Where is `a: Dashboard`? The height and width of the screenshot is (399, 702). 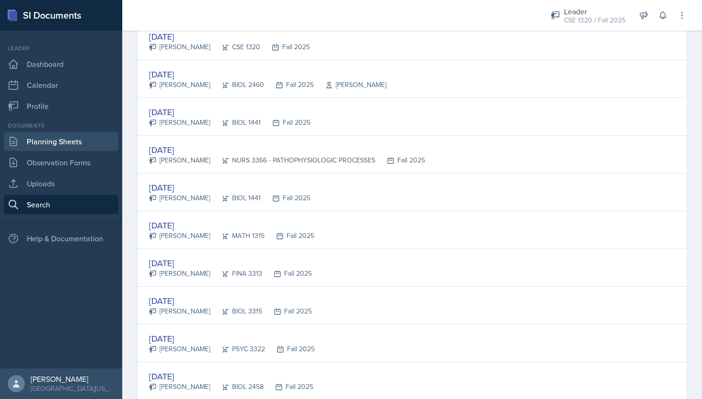
a: Dashboard is located at coordinates (61, 64).